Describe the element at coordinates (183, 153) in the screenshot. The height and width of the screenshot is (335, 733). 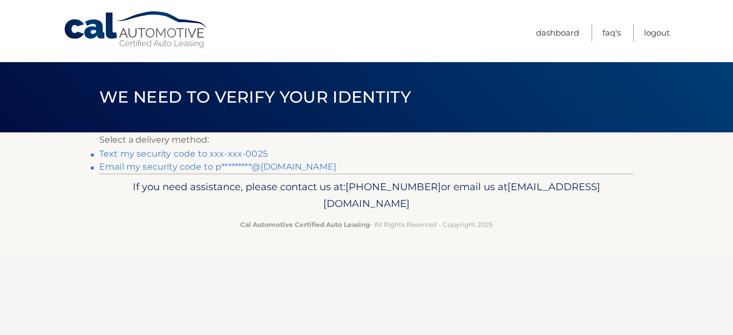
I see `a: Text my security code to xxx-xxx-0025` at that location.